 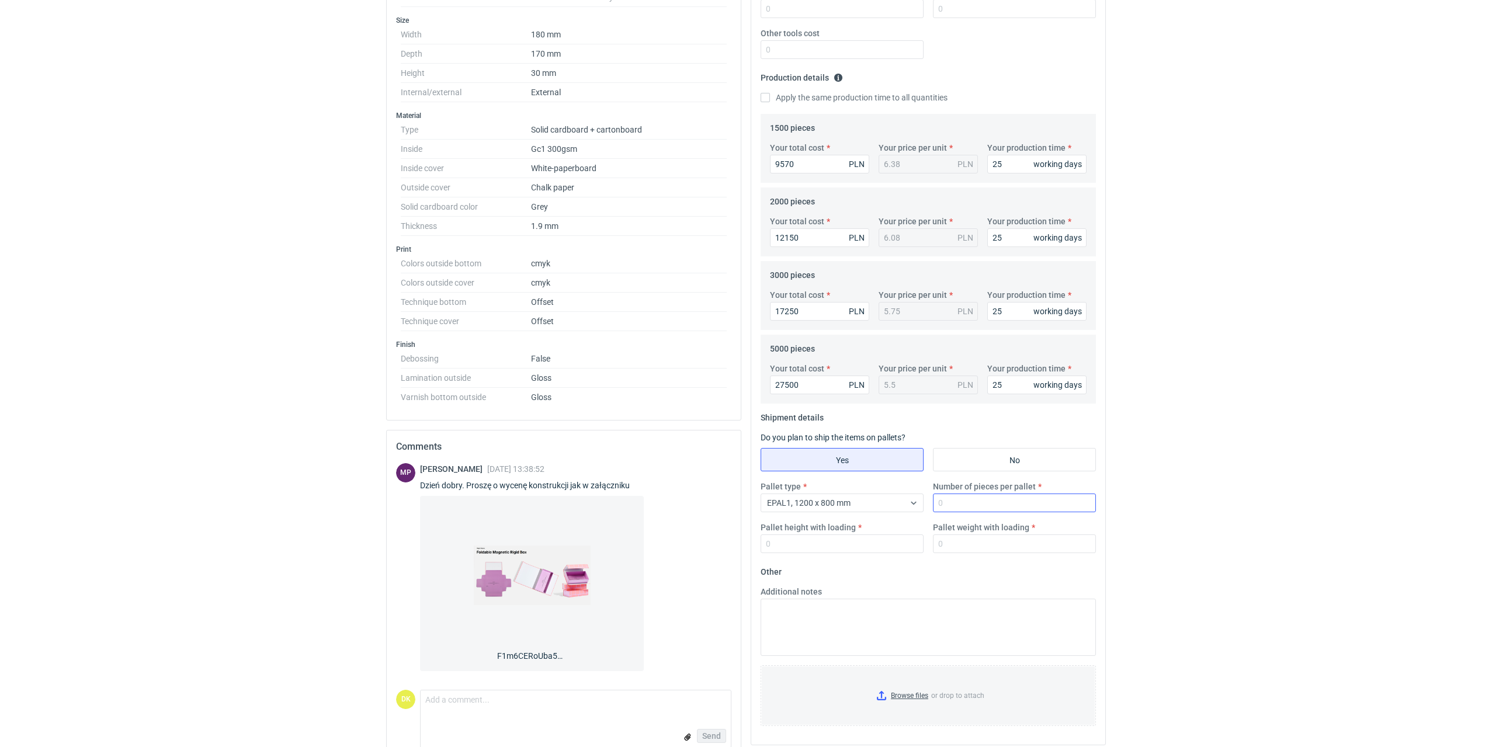 What do you see at coordinates (405, 699) in the screenshot?
I see `div: Dominika Kaczyńska` at bounding box center [405, 699].